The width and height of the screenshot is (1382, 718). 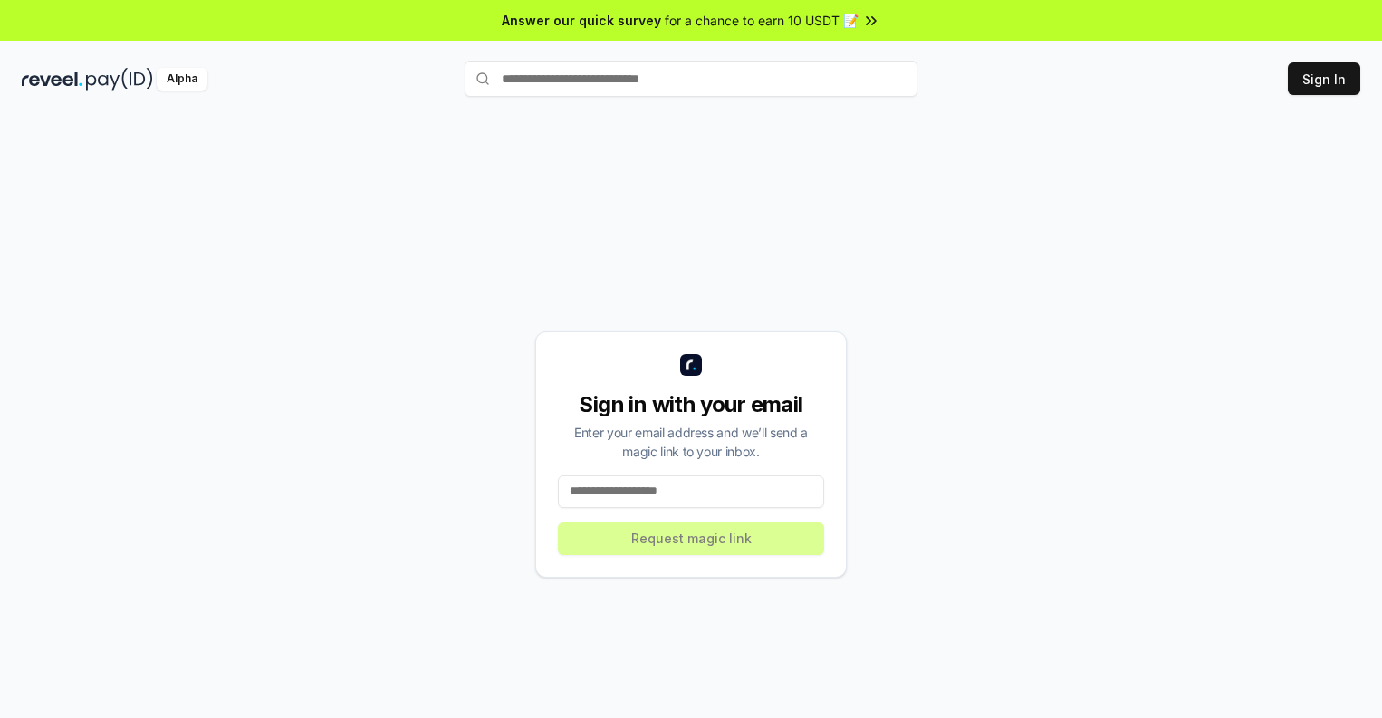 What do you see at coordinates (182, 79) in the screenshot?
I see `div: Alpha` at bounding box center [182, 79].